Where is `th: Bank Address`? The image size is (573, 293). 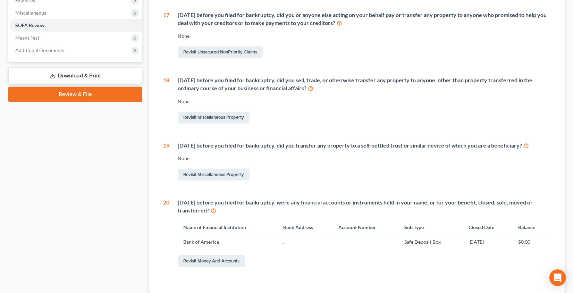
th: Bank Address is located at coordinates (305, 227).